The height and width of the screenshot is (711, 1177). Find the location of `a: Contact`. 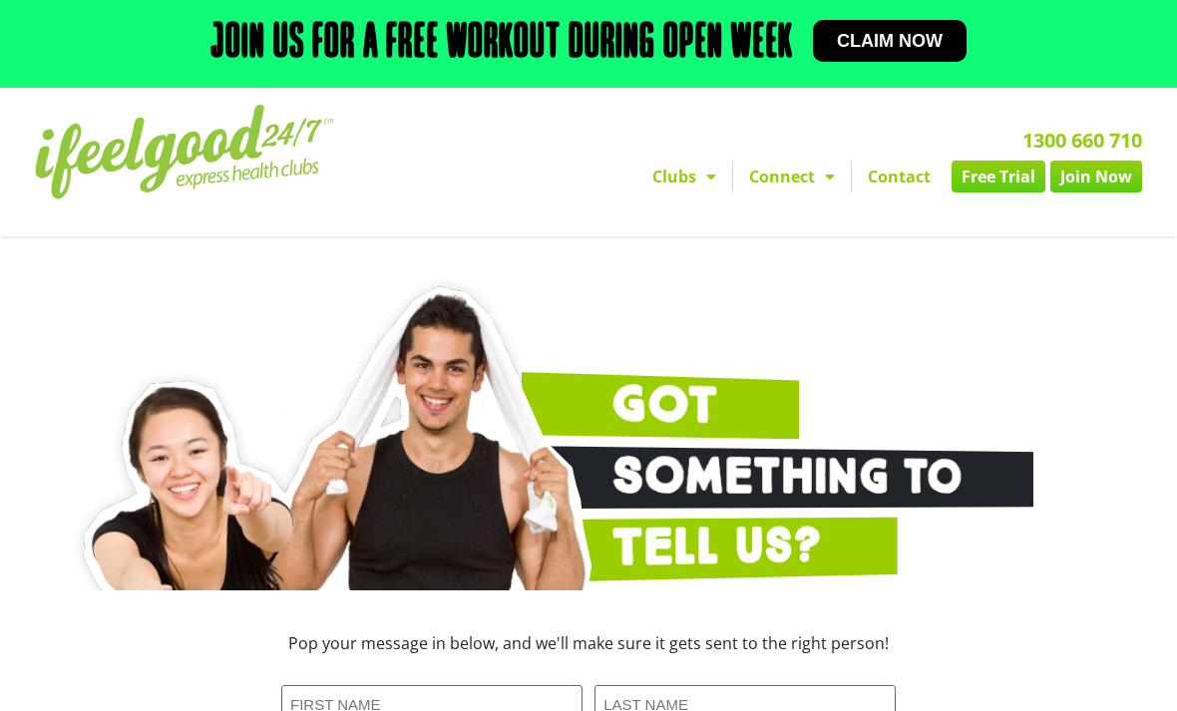

a: Contact is located at coordinates (899, 177).